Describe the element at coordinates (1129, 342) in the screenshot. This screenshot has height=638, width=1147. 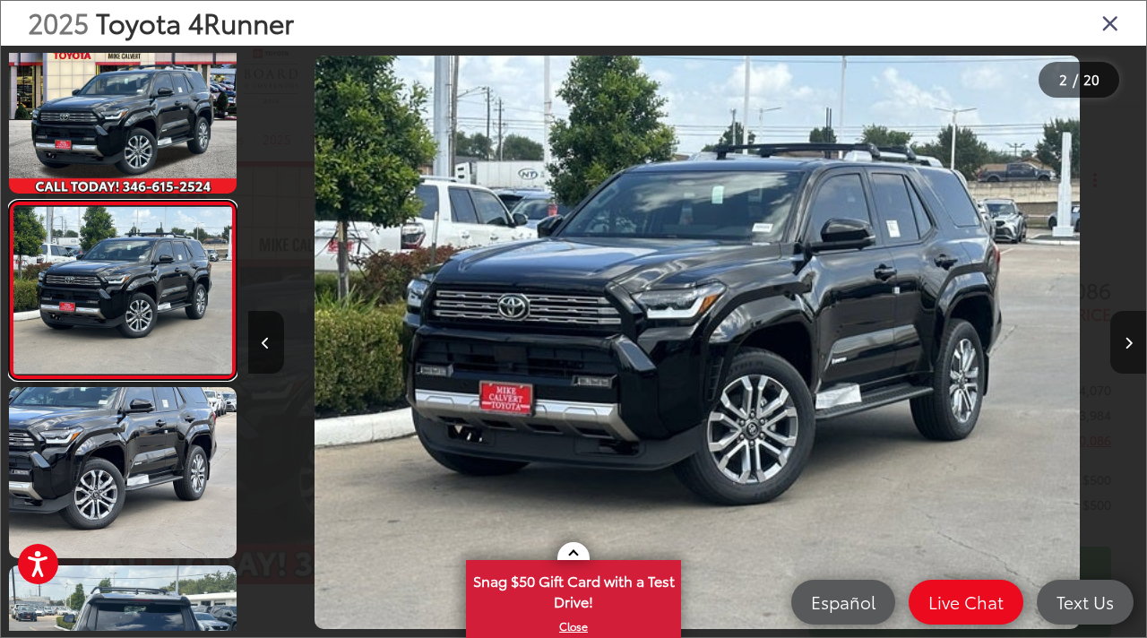
I see `button: Next image` at that location.